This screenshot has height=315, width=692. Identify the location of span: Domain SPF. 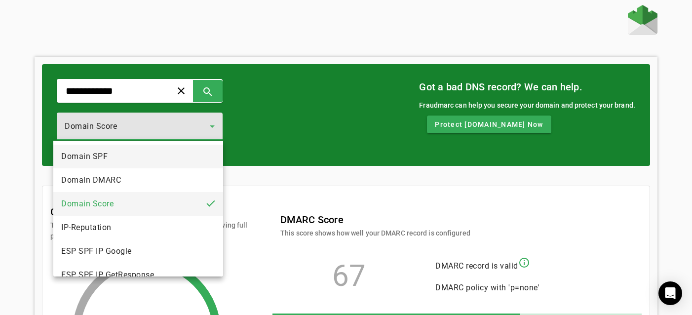
(84, 156).